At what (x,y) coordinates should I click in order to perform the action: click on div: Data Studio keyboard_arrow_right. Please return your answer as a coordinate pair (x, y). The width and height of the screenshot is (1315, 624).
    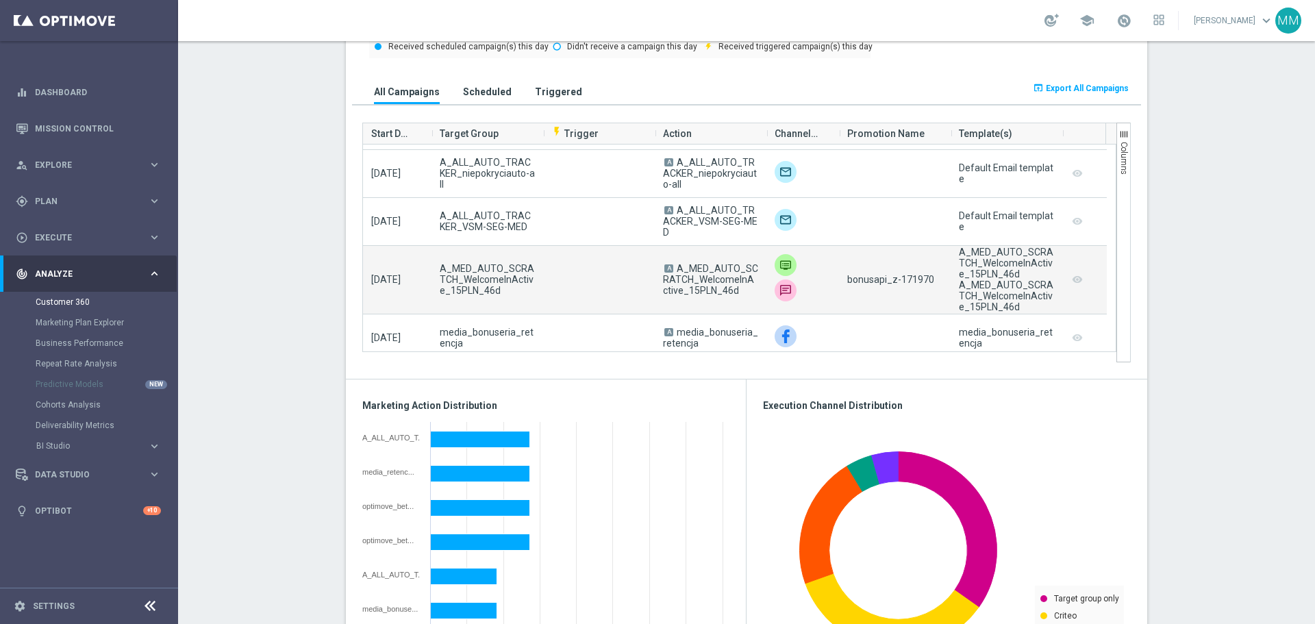
    Looking at the image, I should click on (88, 475).